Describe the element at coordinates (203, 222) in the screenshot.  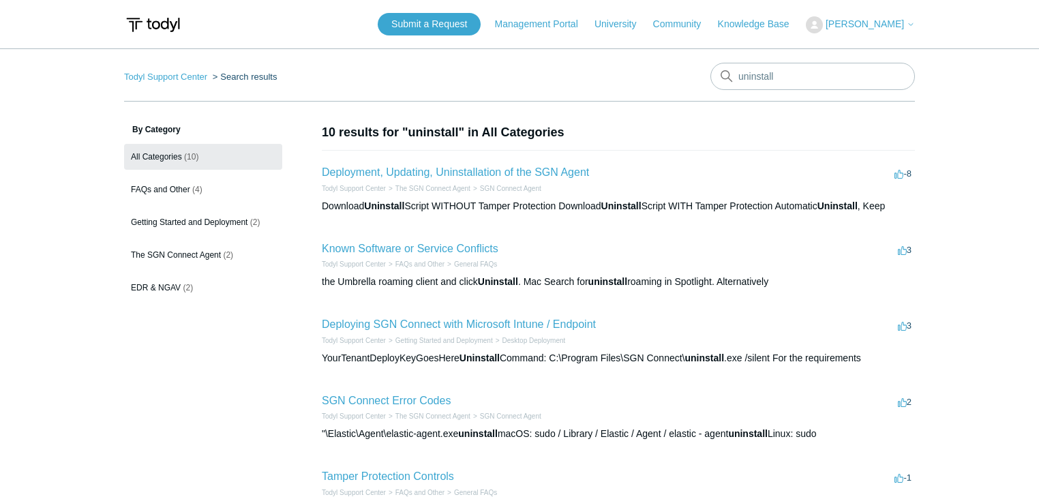
I see `a: Getting Started and Deployment (2)` at that location.